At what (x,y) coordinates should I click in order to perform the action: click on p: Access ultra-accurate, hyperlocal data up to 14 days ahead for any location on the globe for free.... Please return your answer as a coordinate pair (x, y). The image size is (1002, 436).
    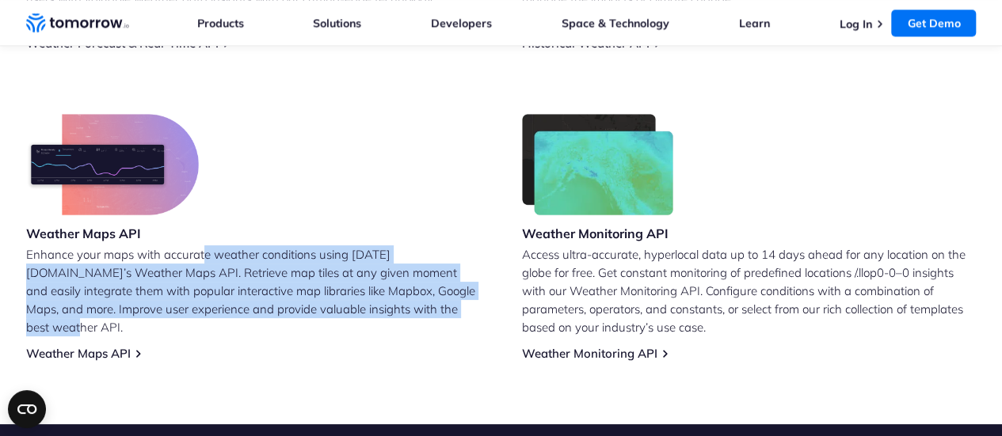
    Looking at the image, I should click on (749, 291).